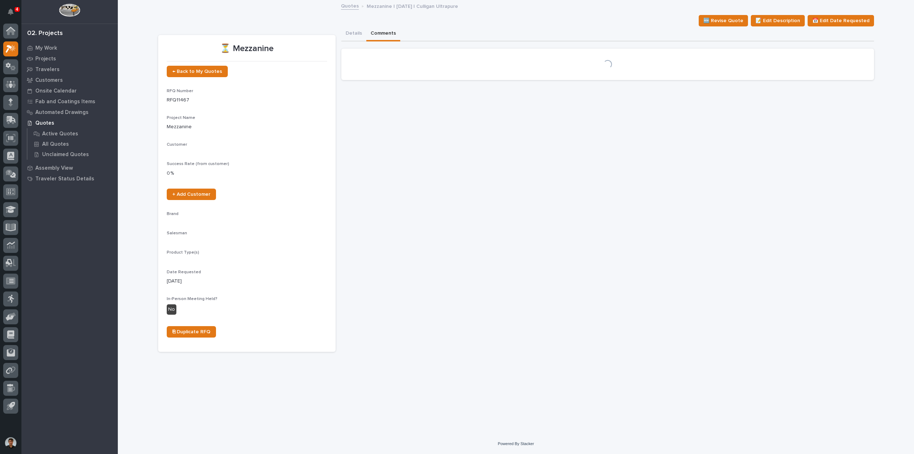  I want to click on button: Details, so click(354, 34).